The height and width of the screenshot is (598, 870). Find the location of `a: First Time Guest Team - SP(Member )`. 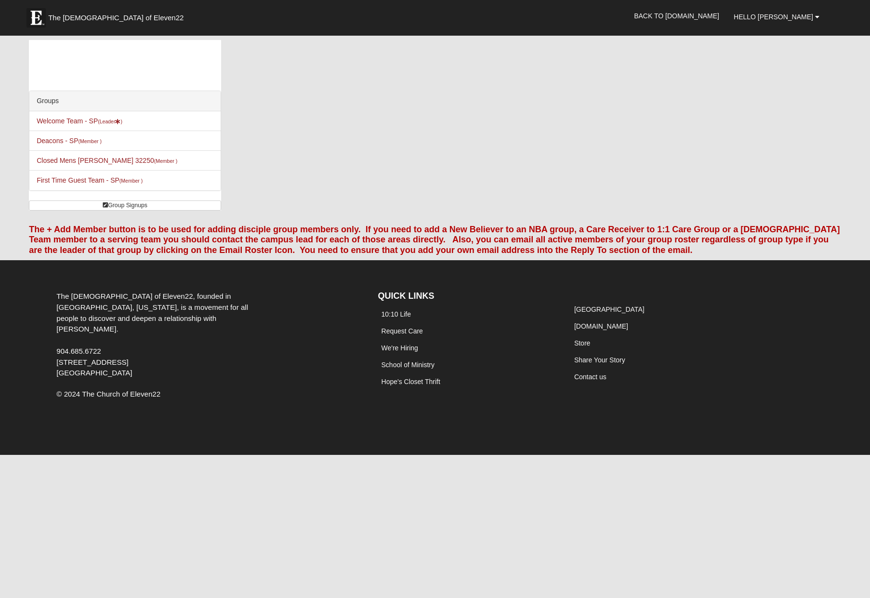

a: First Time Guest Team - SP(Member ) is located at coordinates (90, 180).